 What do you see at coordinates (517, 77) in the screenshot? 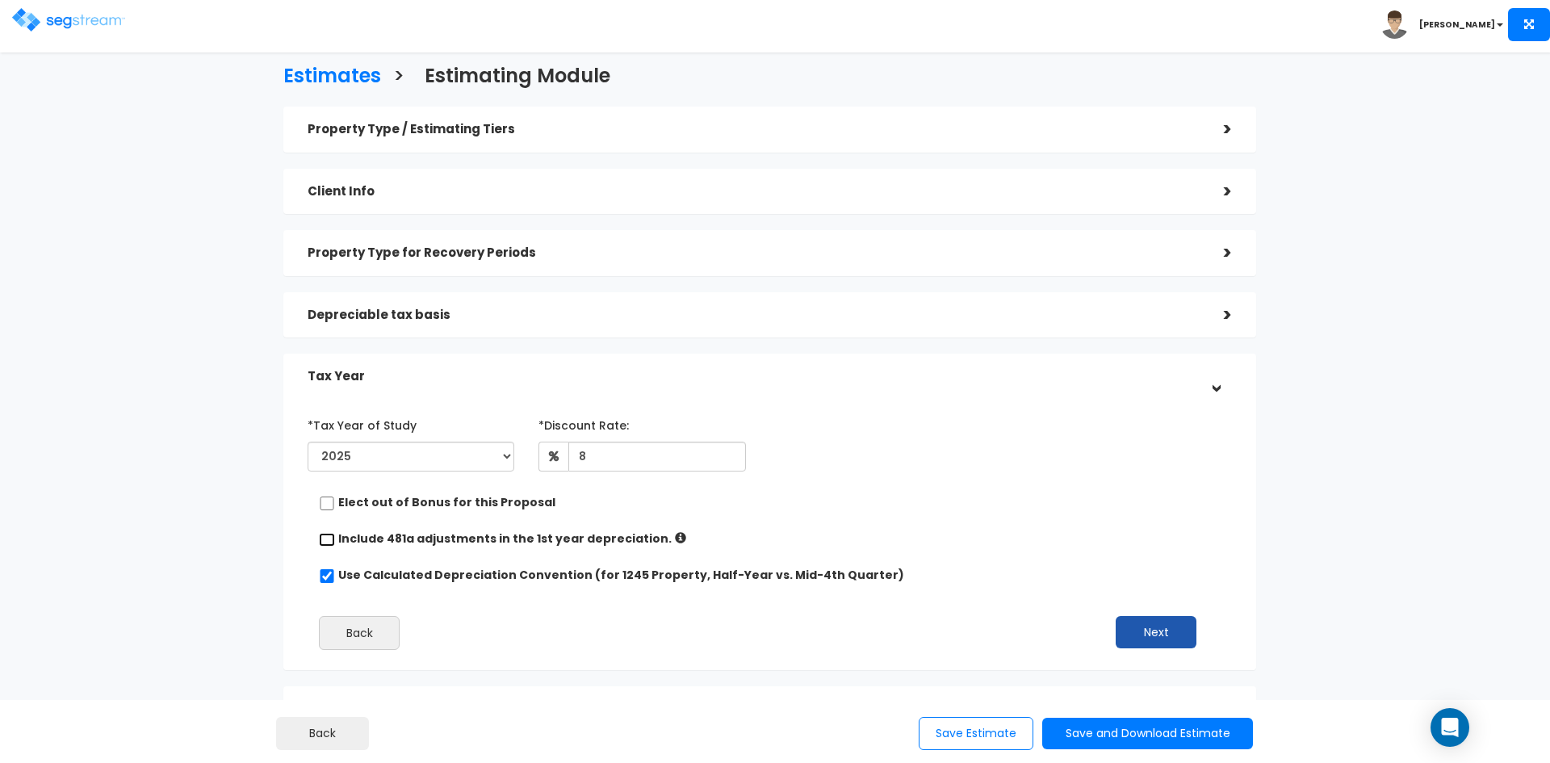
I see `h3: Estimating Module` at bounding box center [517, 77].